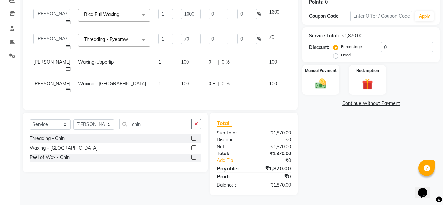  What do you see at coordinates (367, 84) in the screenshot?
I see `img: _gift.svg` at bounding box center [367, 84].